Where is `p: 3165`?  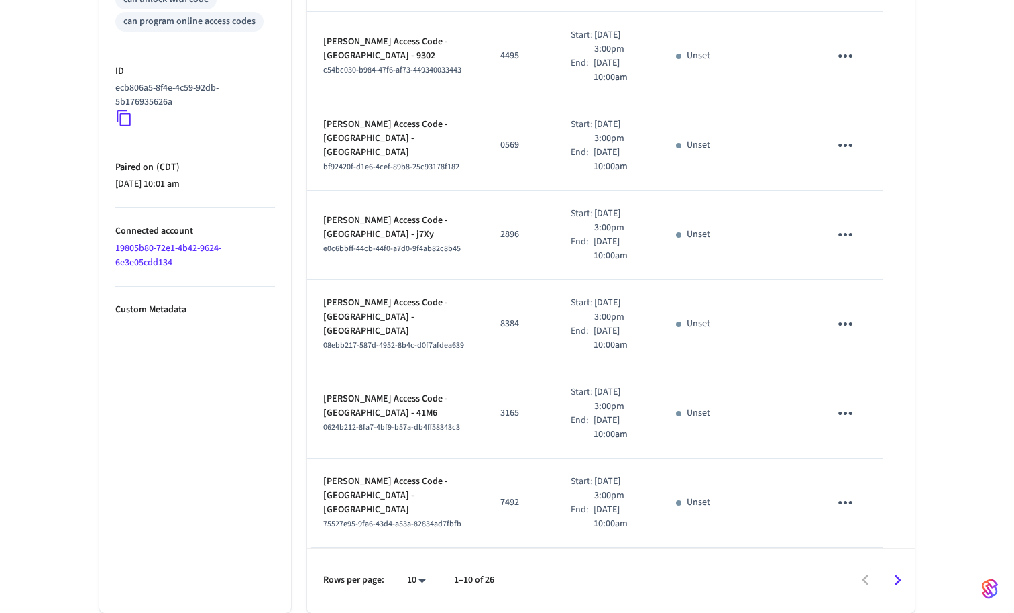
p: 3165 is located at coordinates (519, 413).